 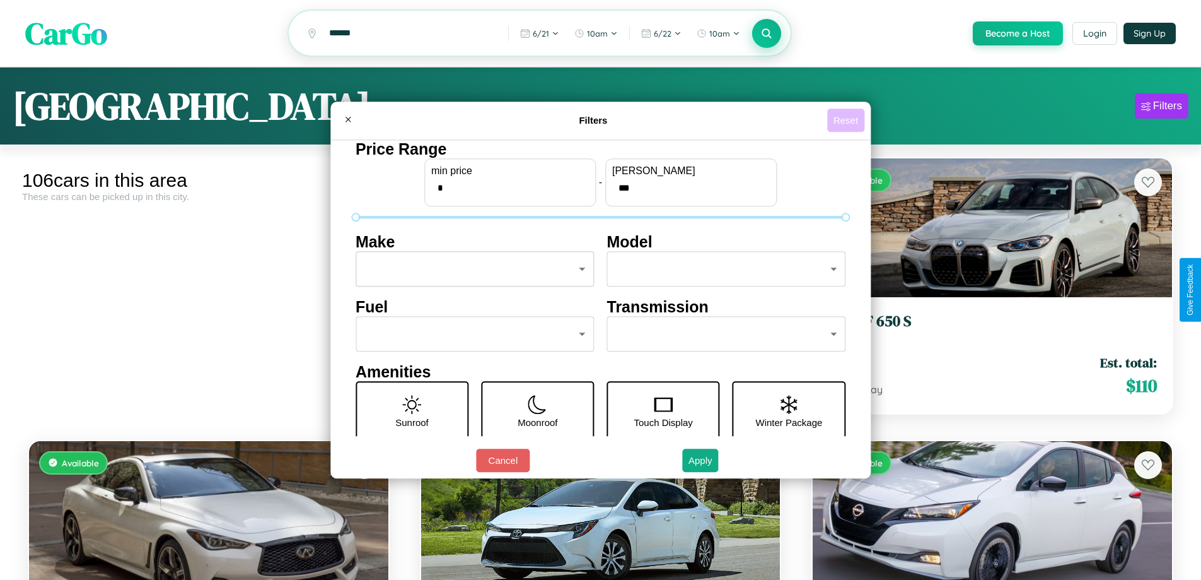 What do you see at coordinates (790, 422) in the screenshot?
I see `p: Winter Package` at bounding box center [790, 422].